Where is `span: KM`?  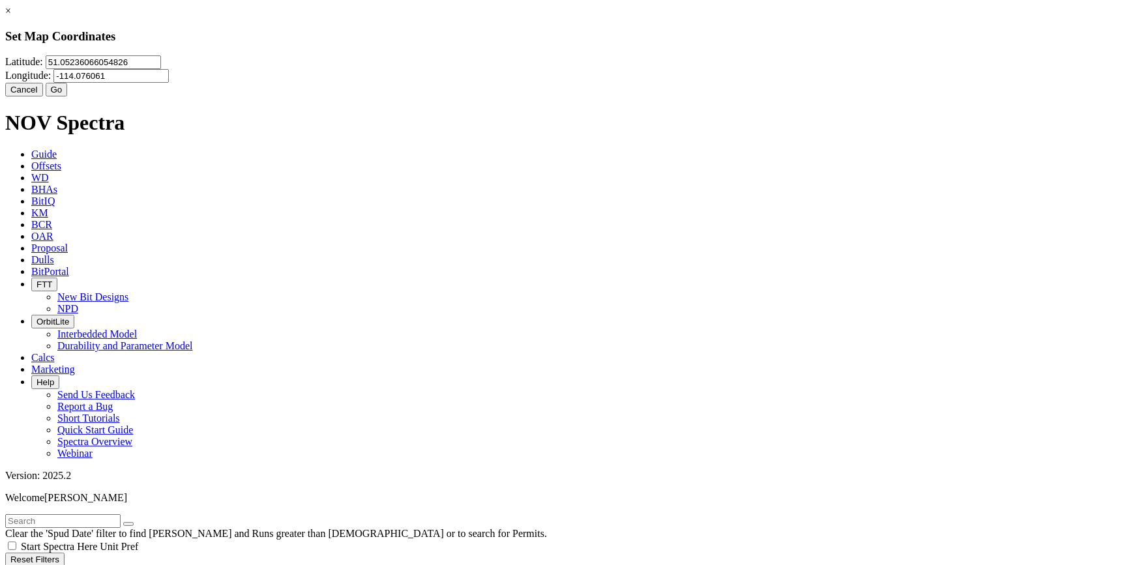 span: KM is located at coordinates (40, 213).